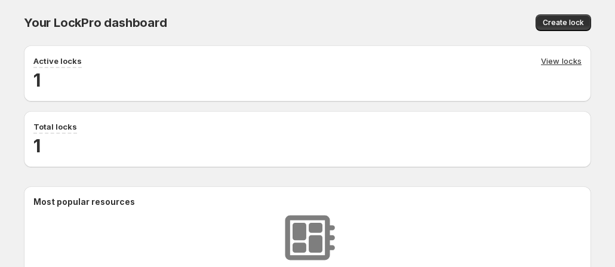 This screenshot has height=267, width=615. What do you see at coordinates (563, 23) in the screenshot?
I see `button: Create lock` at bounding box center [563, 23].